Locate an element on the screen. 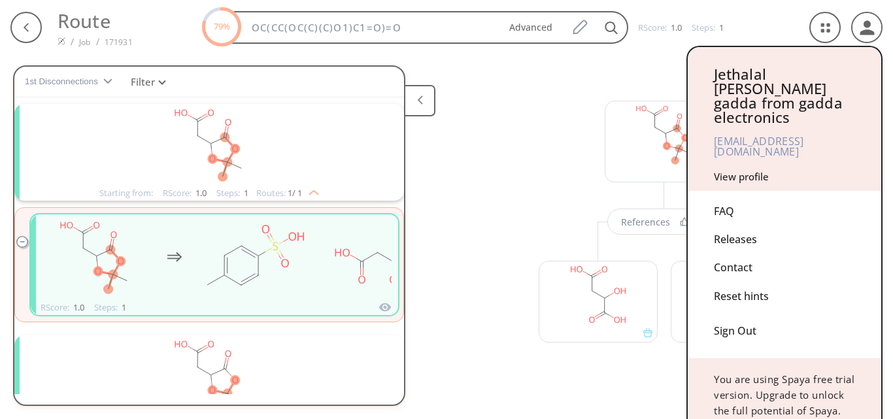  a: View profile is located at coordinates (741, 176).